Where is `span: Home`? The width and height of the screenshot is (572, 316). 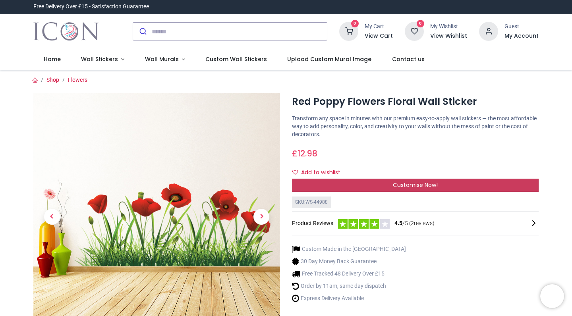
span: Home is located at coordinates (52, 59).